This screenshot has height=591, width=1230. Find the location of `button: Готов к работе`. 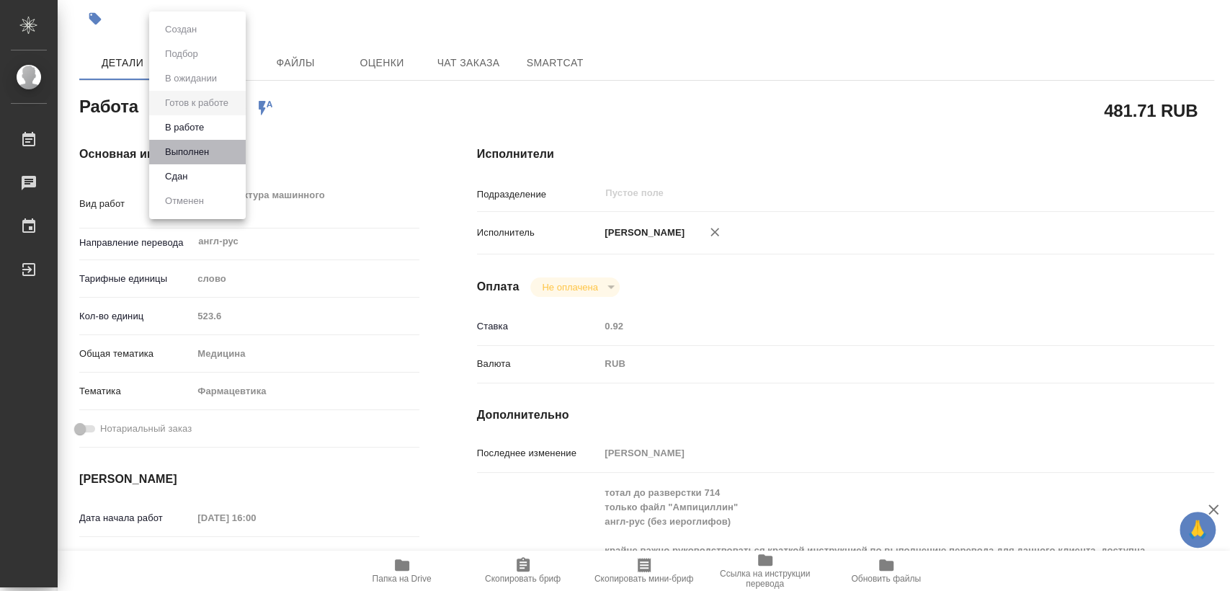

button: Готов к работе is located at coordinates (197, 103).